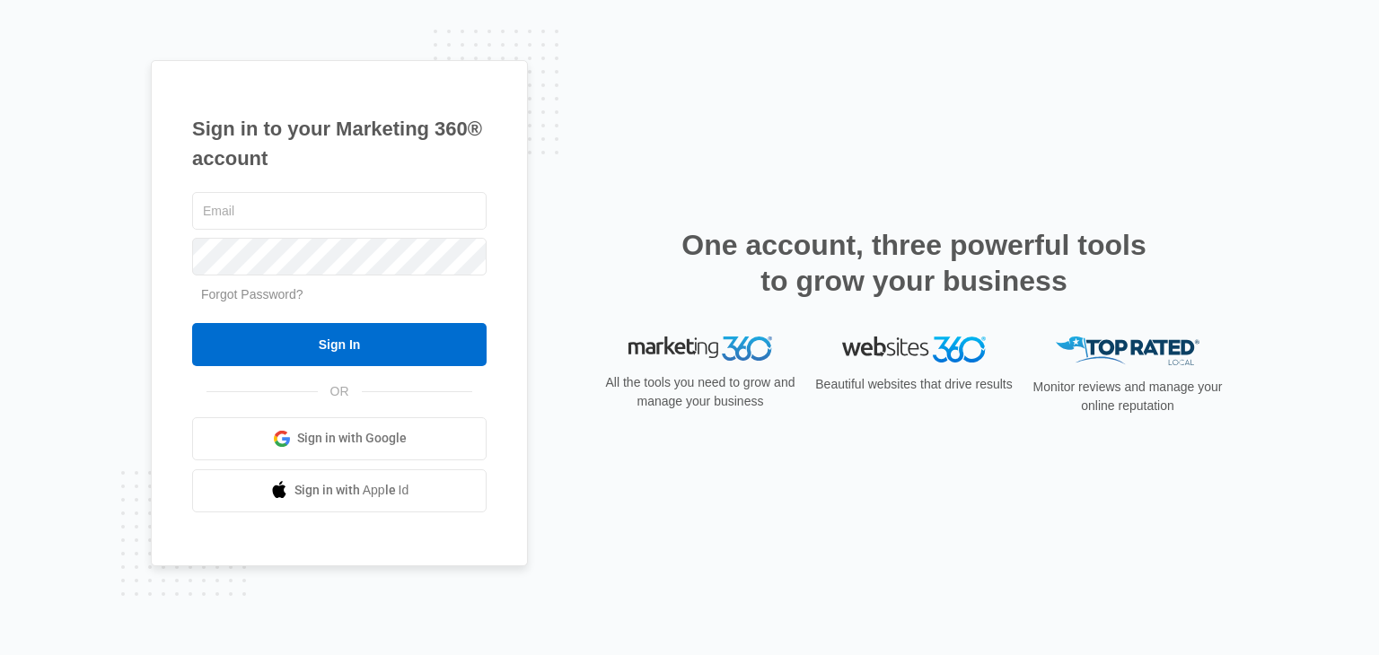 Image resolution: width=1379 pixels, height=655 pixels. I want to click on h2: One account, three powerful tools to grow your business, so click(914, 263).